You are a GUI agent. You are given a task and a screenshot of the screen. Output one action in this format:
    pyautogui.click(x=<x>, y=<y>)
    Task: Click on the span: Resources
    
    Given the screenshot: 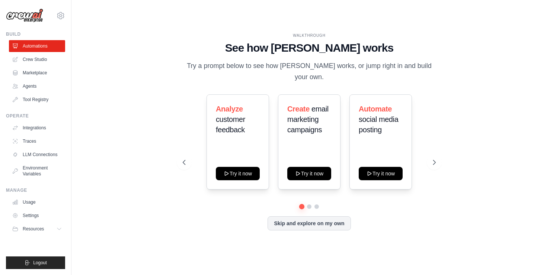 What is the action you would take?
    pyautogui.click(x=33, y=229)
    